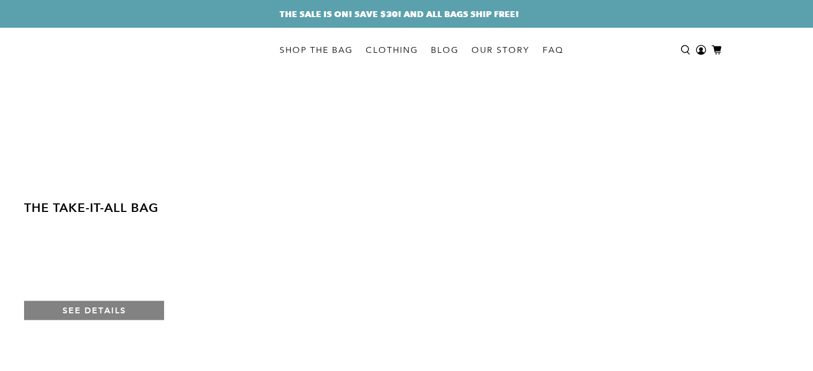 The width and height of the screenshot is (813, 371). I want to click on nav: main navigation, so click(421, 50).